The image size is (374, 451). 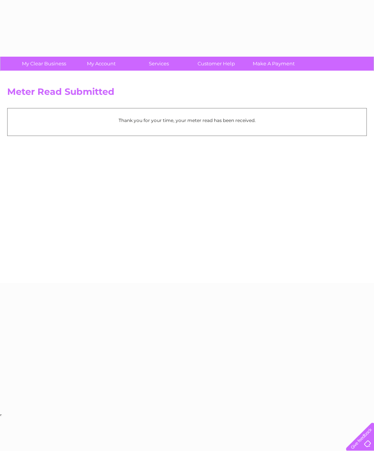 What do you see at coordinates (101, 63) in the screenshot?
I see `a: My Account` at bounding box center [101, 63].